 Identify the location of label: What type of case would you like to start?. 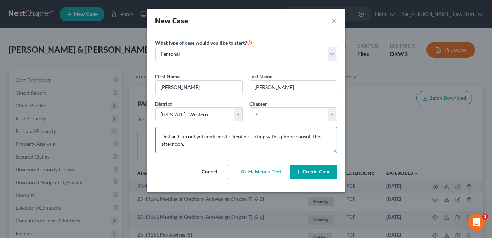
(204, 42).